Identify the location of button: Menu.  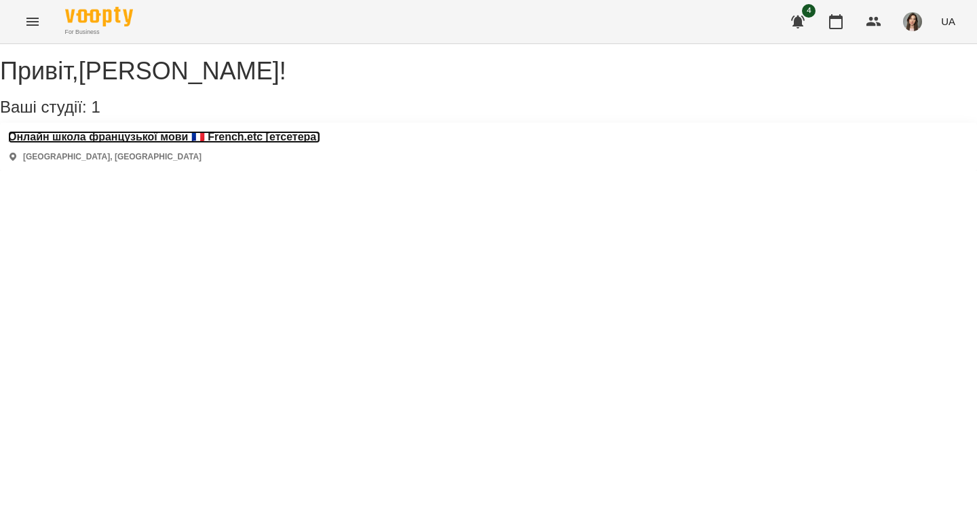
(33, 22).